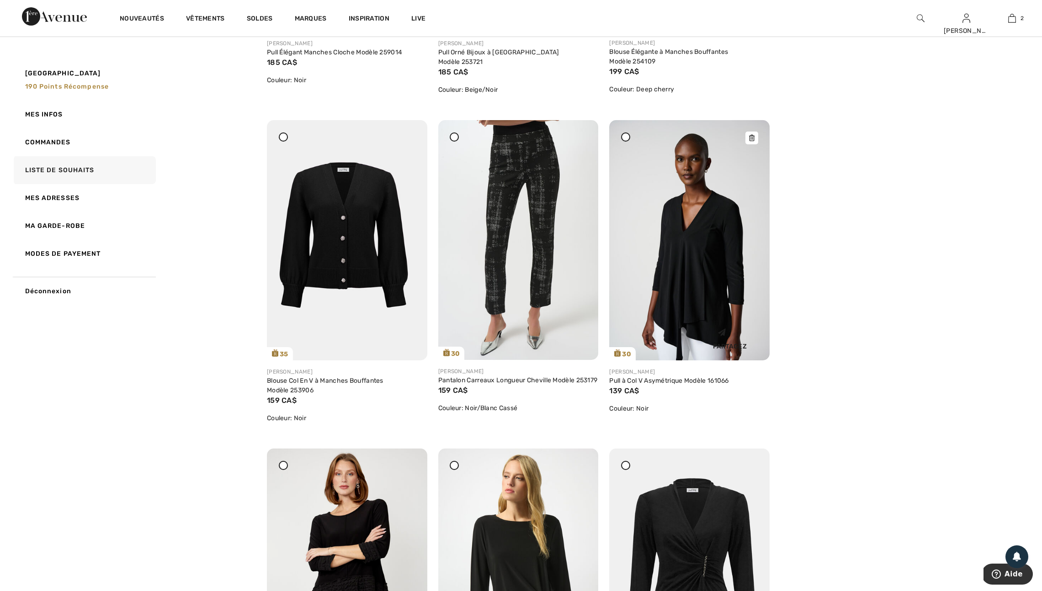 The image size is (1042, 591). Describe the element at coordinates (325, 386) in the screenshot. I see `a: Blouse Col En V à Manches Bouffantes Modèle 253906` at that location.